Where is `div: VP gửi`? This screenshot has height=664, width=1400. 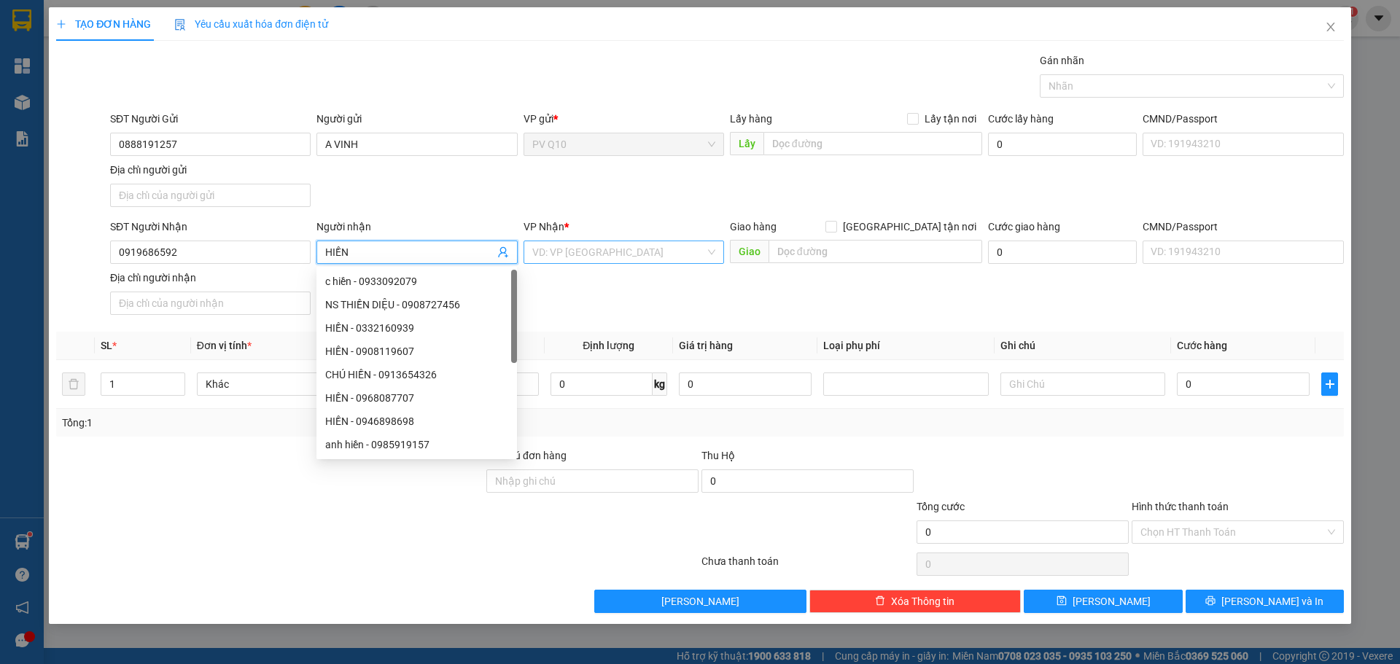 div: VP gửi is located at coordinates (623, 119).